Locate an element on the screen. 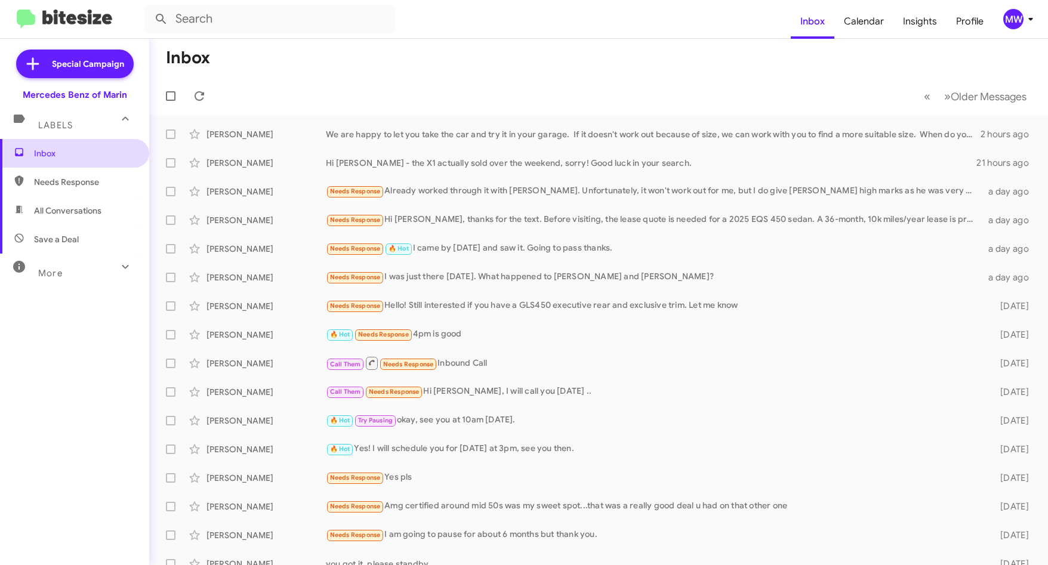 The height and width of the screenshot is (565, 1048). div: We are happy to let you take the car and try it in your garage. If it doesn't work out because of... is located at coordinates (653, 134).